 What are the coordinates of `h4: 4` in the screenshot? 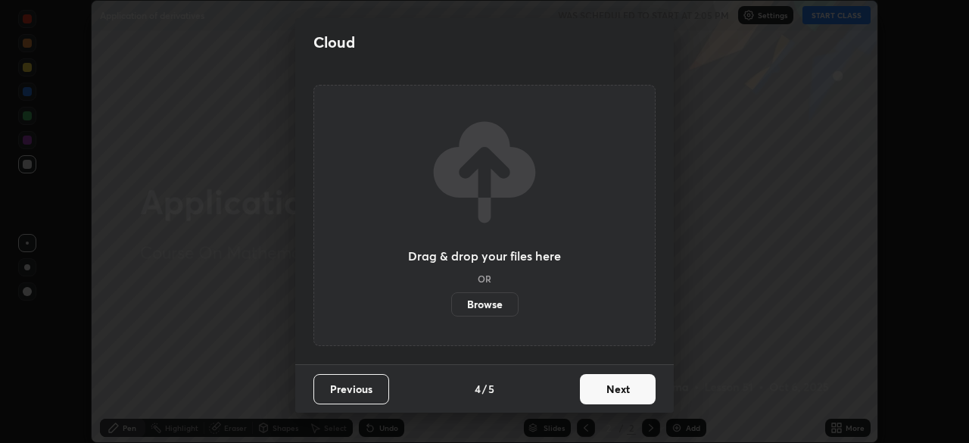 It's located at (478, 388).